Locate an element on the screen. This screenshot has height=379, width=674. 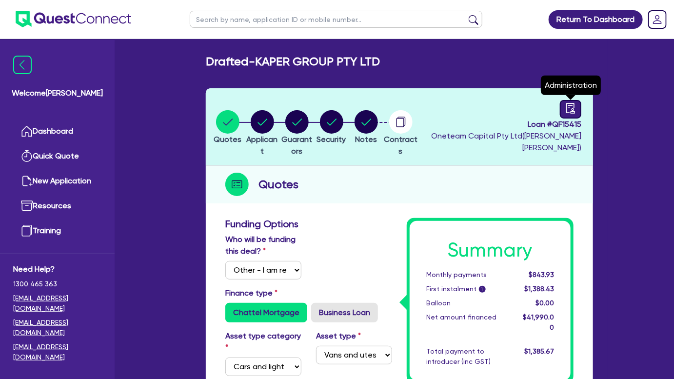
label: Asset type is located at coordinates (338, 336).